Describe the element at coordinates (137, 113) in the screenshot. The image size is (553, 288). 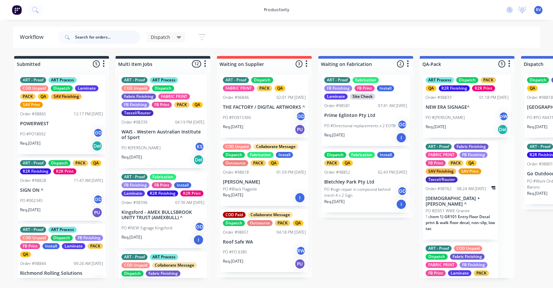
I see `div: Texcel/Router` at that location.